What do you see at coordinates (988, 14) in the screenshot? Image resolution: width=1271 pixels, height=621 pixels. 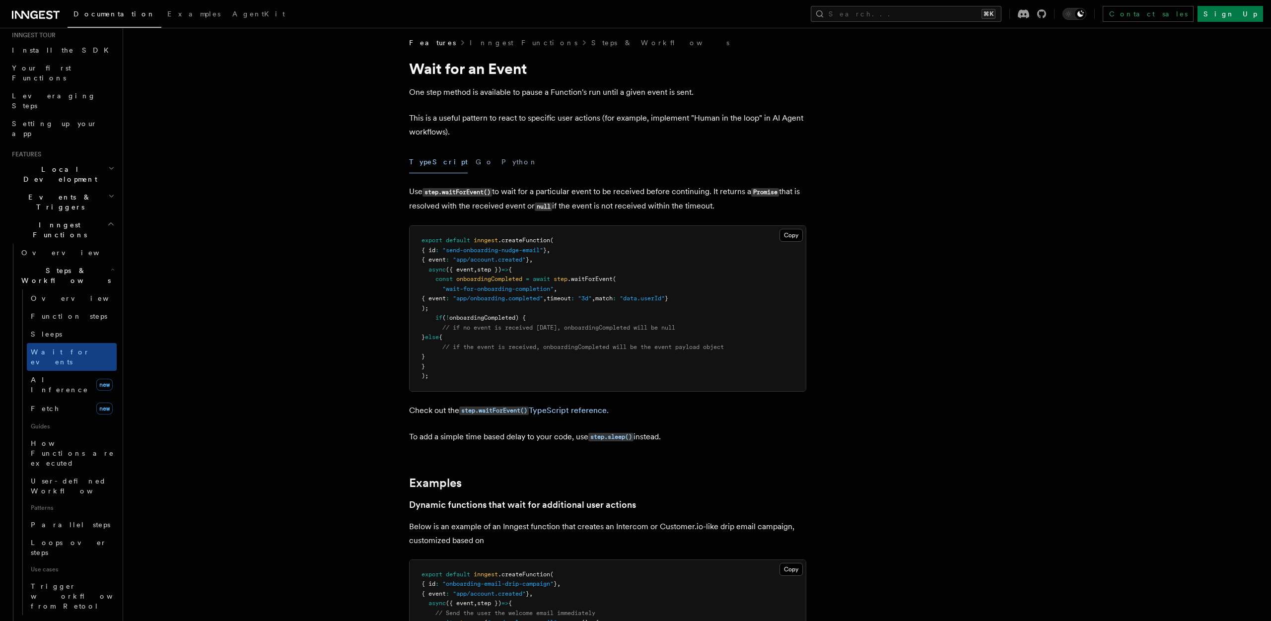 I see `kbd: ⌘K` at bounding box center [988, 14].